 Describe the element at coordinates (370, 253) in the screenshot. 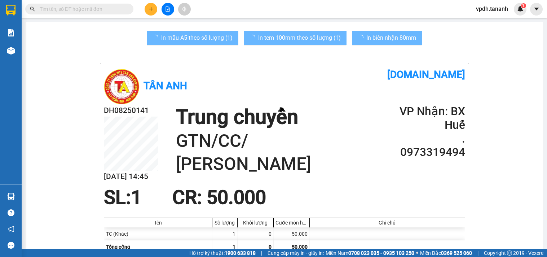

I see `span: Miền Nam` at that location.